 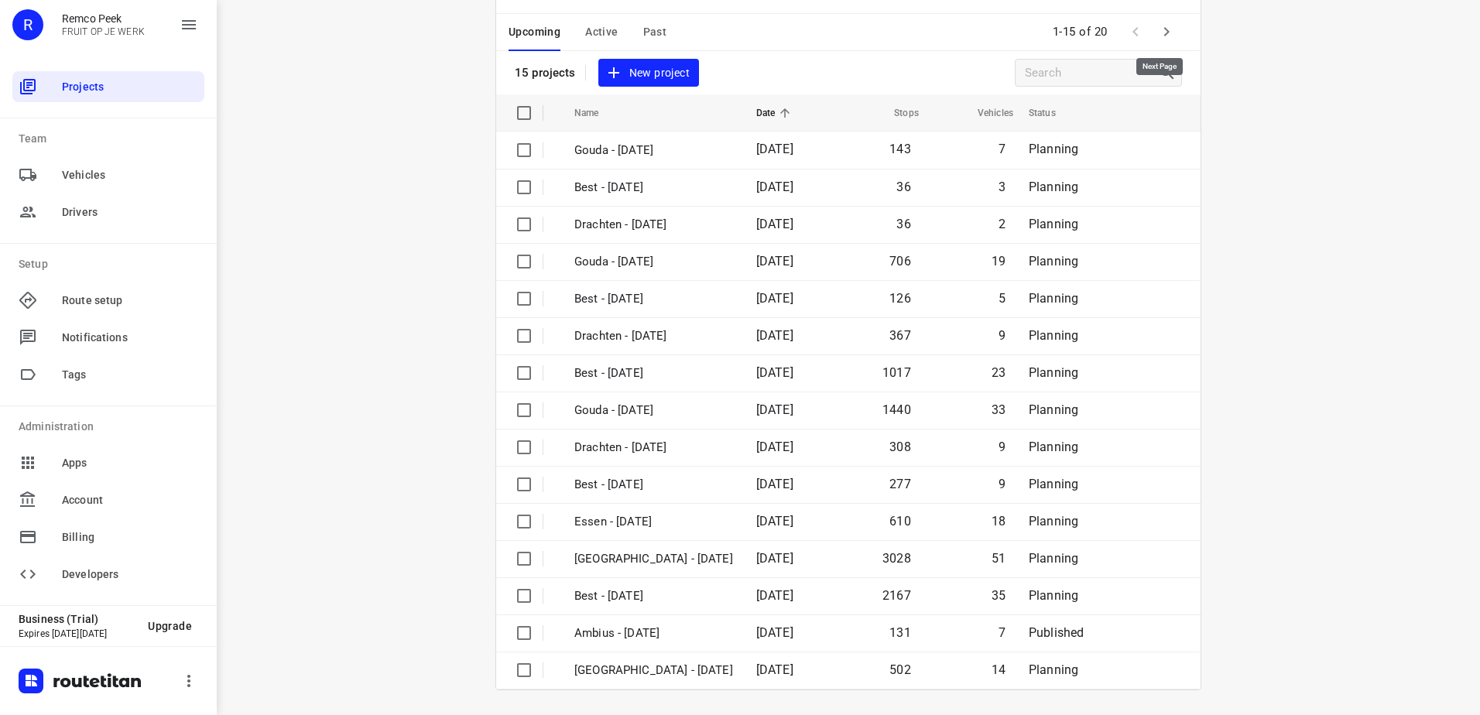 I want to click on span: Date, so click(x=776, y=113).